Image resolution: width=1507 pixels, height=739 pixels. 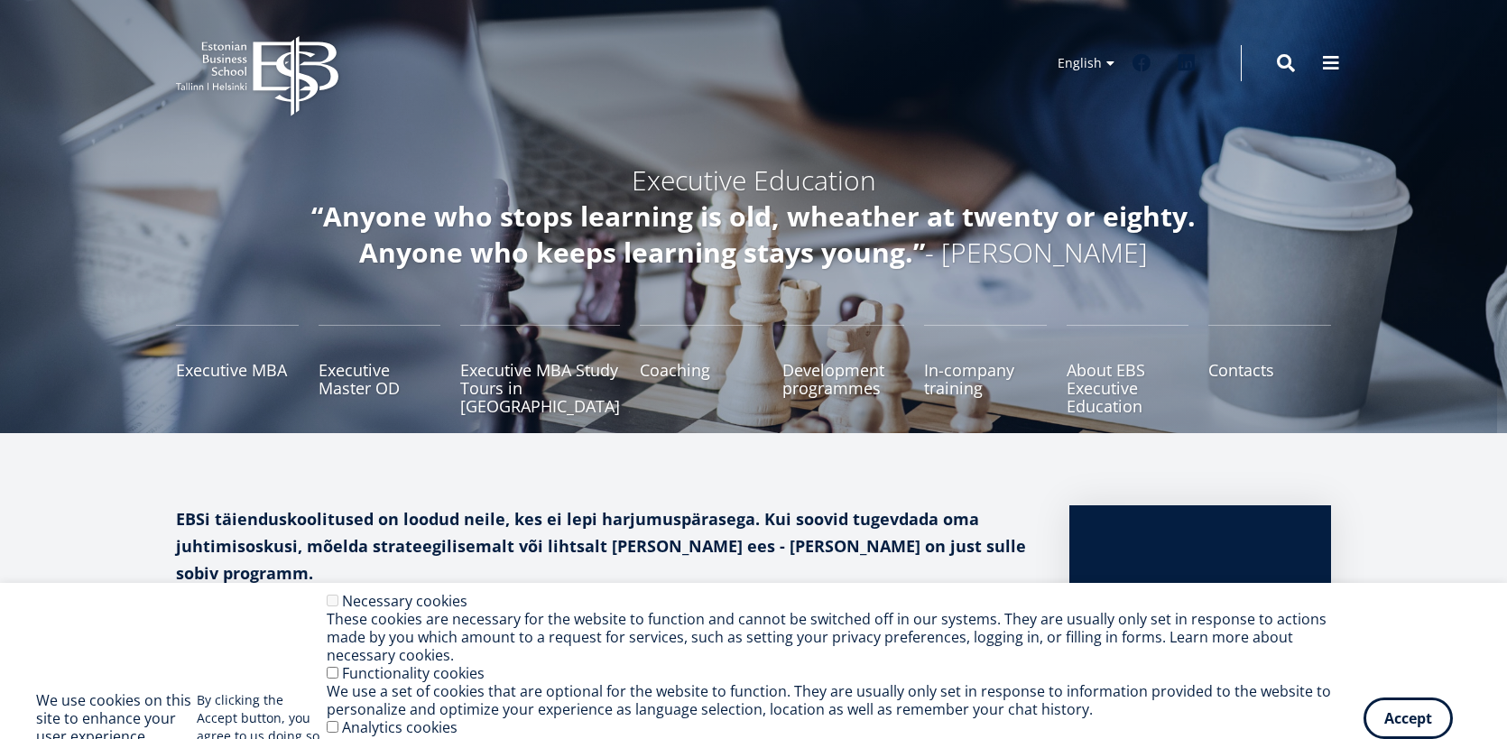 What do you see at coordinates (380, 370) in the screenshot?
I see `a: Executive Master OD` at bounding box center [380, 370].